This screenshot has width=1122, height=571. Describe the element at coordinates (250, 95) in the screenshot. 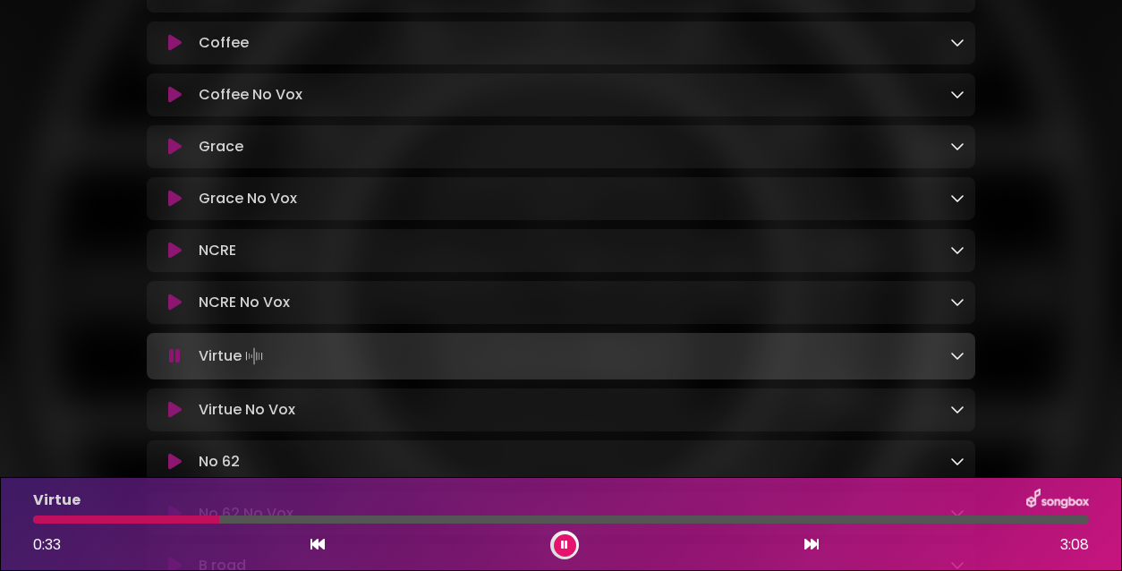

I see `p: Coffee No Vox` at that location.